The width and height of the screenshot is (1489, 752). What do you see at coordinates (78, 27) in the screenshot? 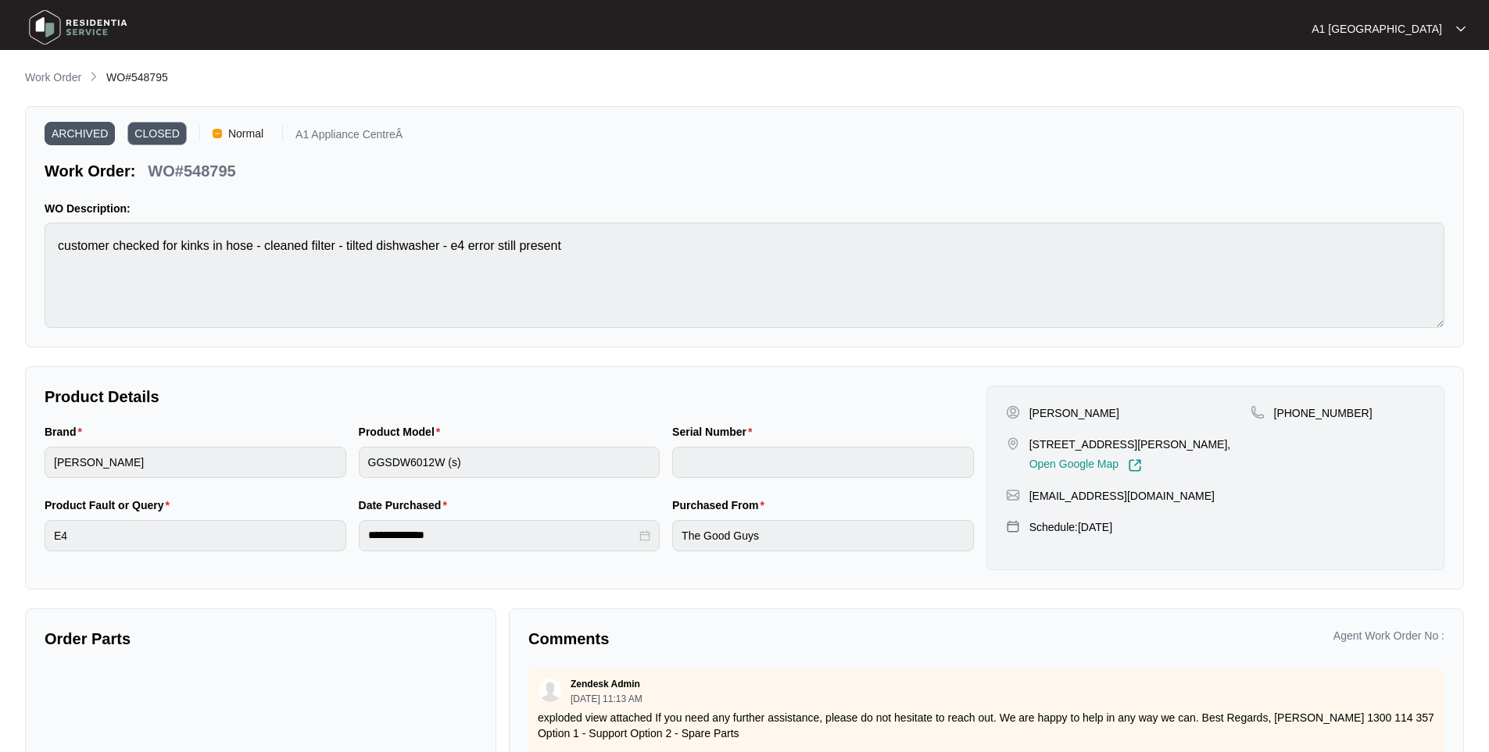
I see `img: residentia service logo` at bounding box center [78, 27].